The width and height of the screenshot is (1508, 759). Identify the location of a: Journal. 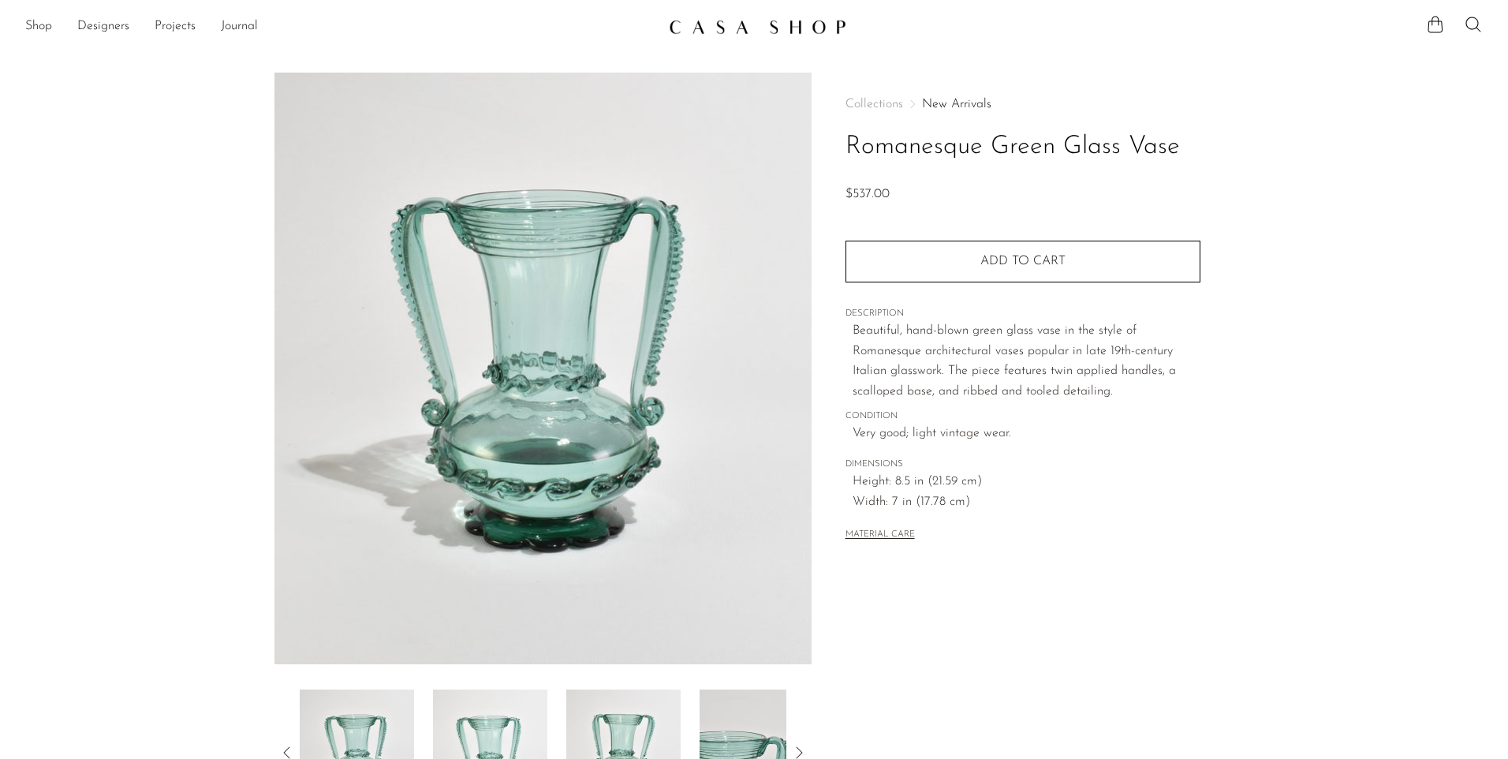
(239, 27).